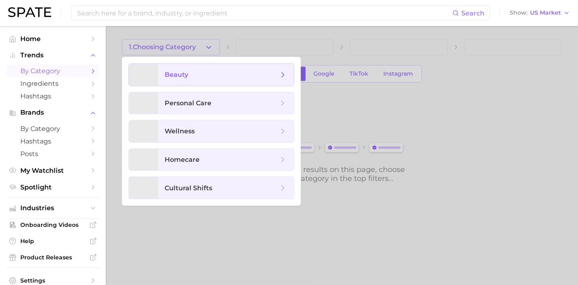  Describe the element at coordinates (53, 187) in the screenshot. I see `span: Spotlight` at that location.